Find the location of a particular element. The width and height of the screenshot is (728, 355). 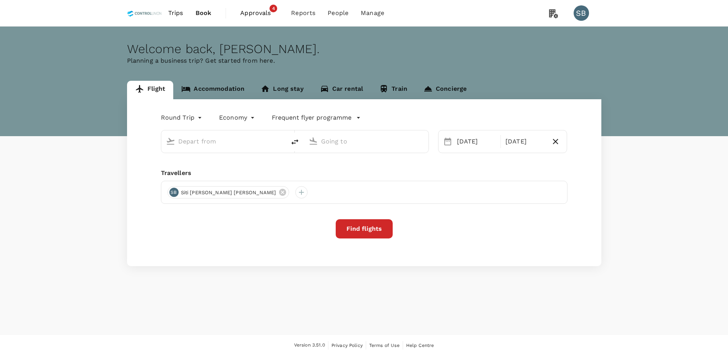

div: Round Trip is located at coordinates (183, 118).